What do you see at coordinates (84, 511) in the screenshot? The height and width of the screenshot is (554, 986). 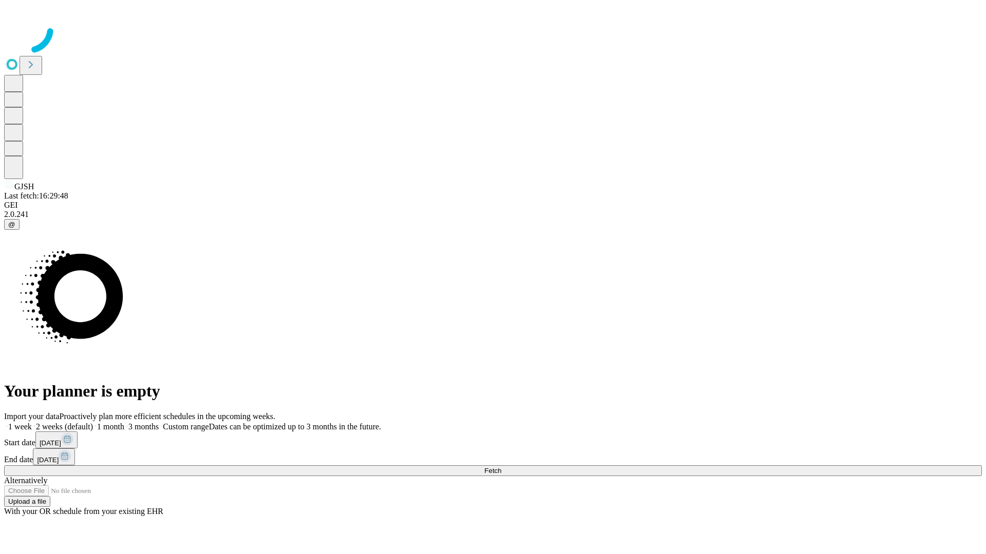 I see `span: With your OR schedule from your existing EHR` at bounding box center [84, 511].